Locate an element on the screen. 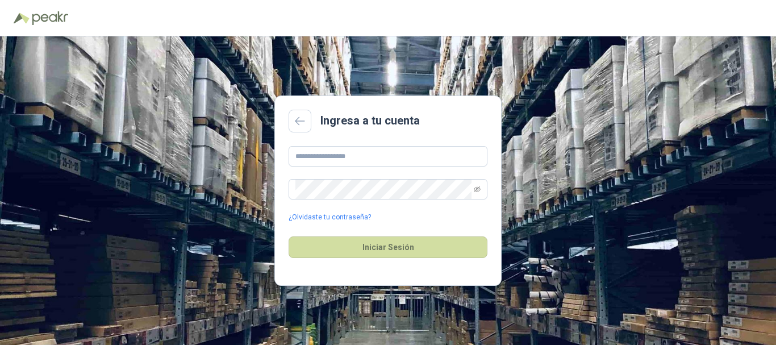  span: eye-invisible is located at coordinates (477, 189).